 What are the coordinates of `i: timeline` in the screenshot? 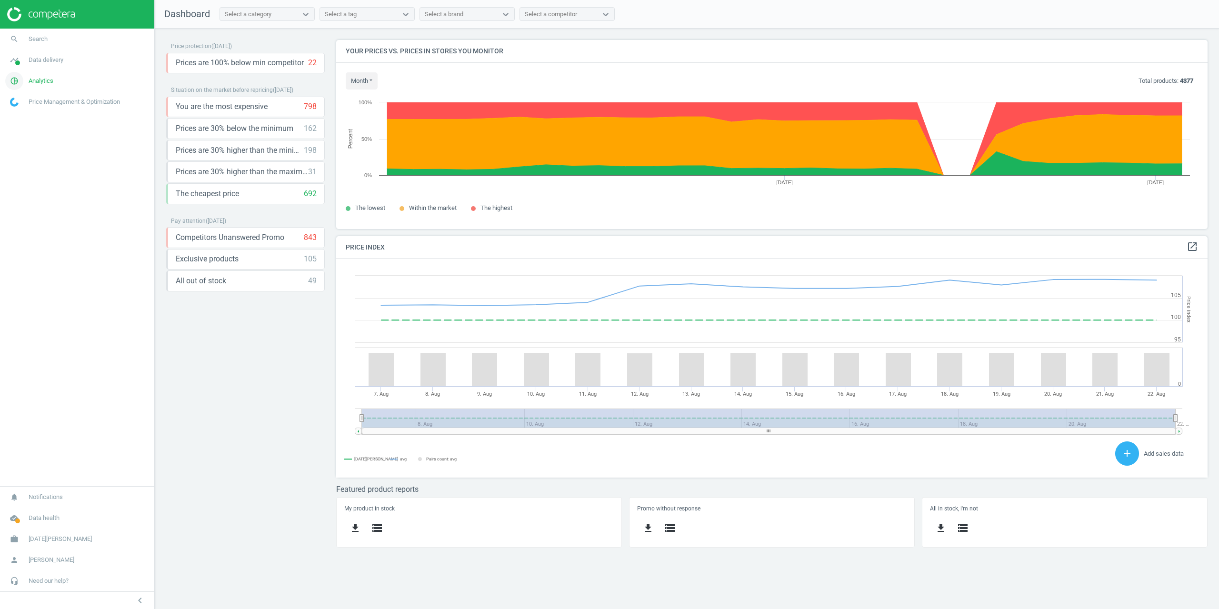 It's located at (14, 60).